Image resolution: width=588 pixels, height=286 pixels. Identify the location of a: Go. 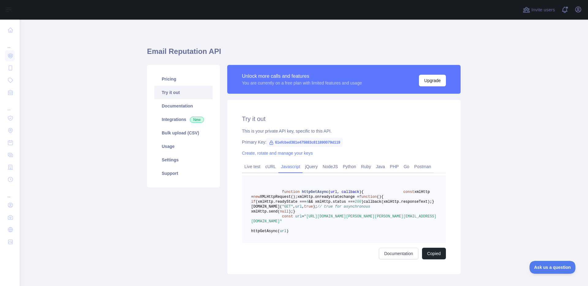
(406, 167).